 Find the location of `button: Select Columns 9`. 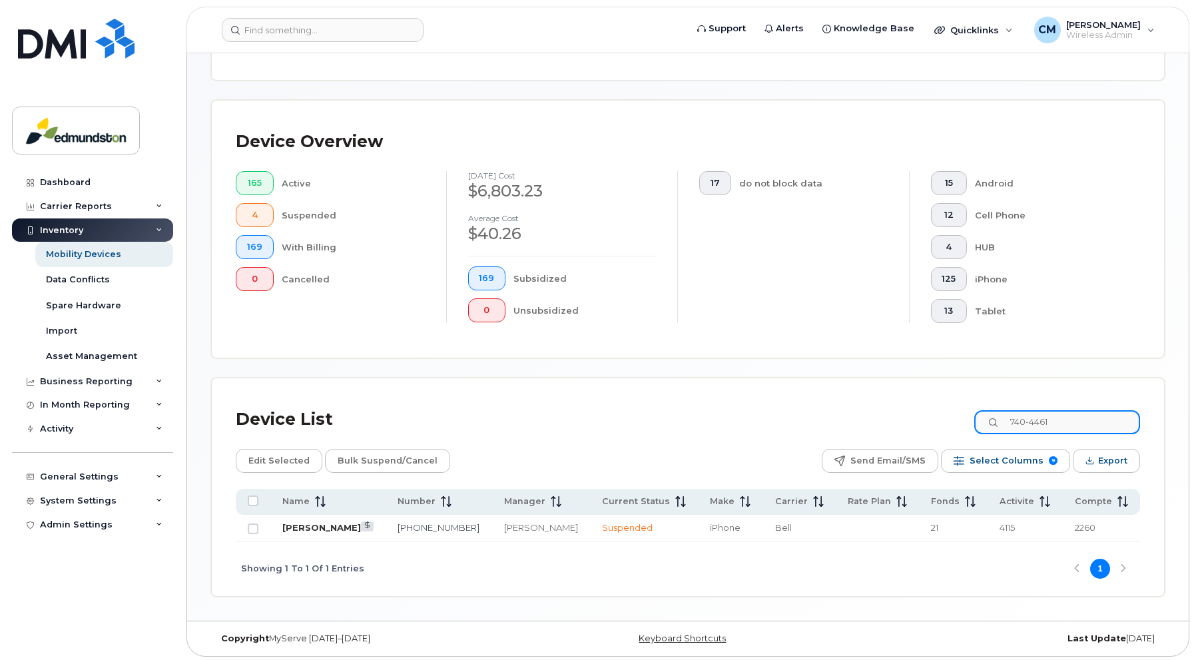

button: Select Columns 9 is located at coordinates (1005, 461).